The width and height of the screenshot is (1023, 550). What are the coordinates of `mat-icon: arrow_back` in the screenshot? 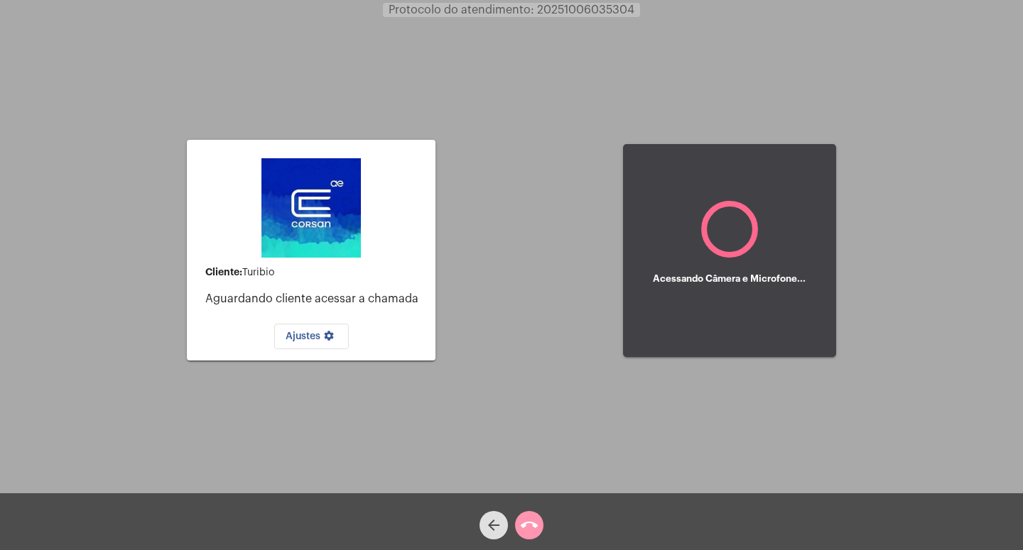 It's located at (494, 525).